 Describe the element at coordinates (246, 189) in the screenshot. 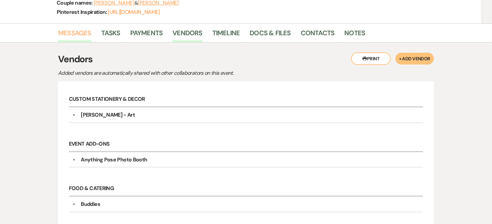

I see `h6: Food & Catering` at that location.